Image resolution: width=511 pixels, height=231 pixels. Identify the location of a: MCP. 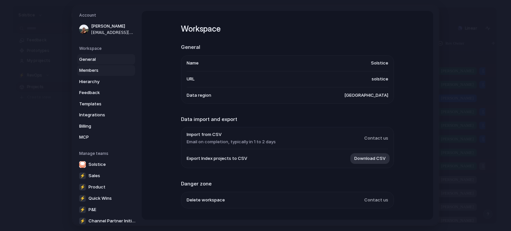
(106, 137).